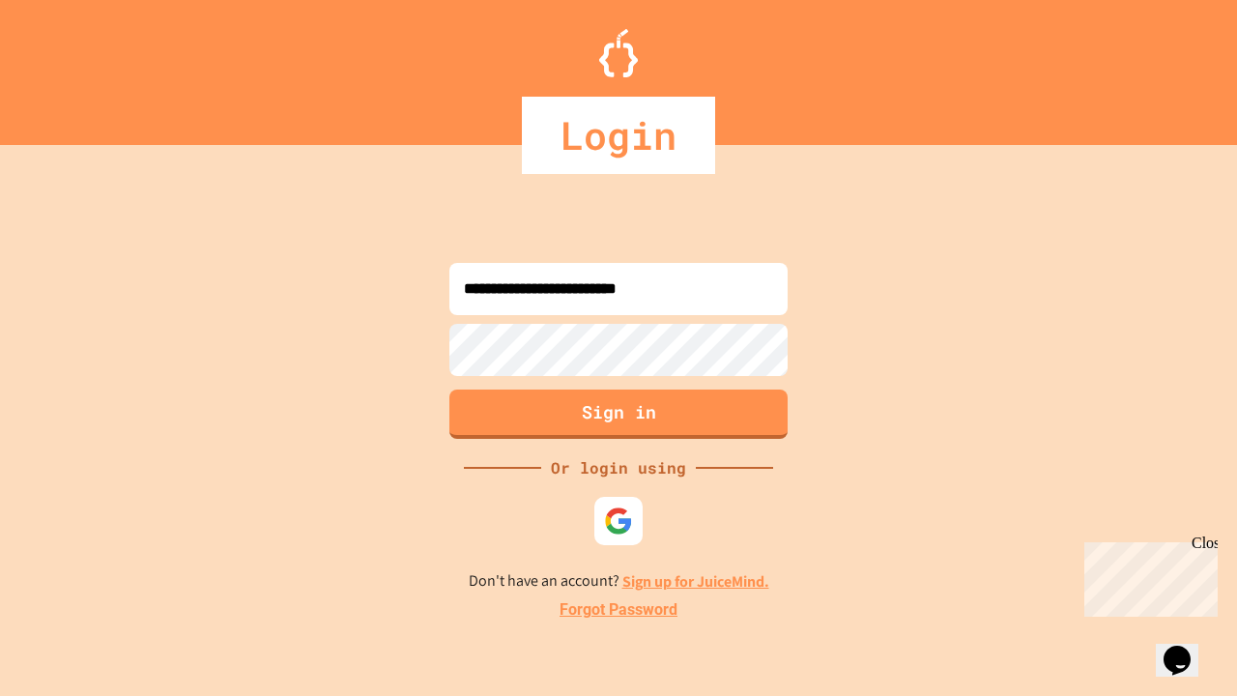 The height and width of the screenshot is (696, 1237). What do you see at coordinates (619, 521) in the screenshot?
I see `img: google-icon.svg` at bounding box center [619, 521].